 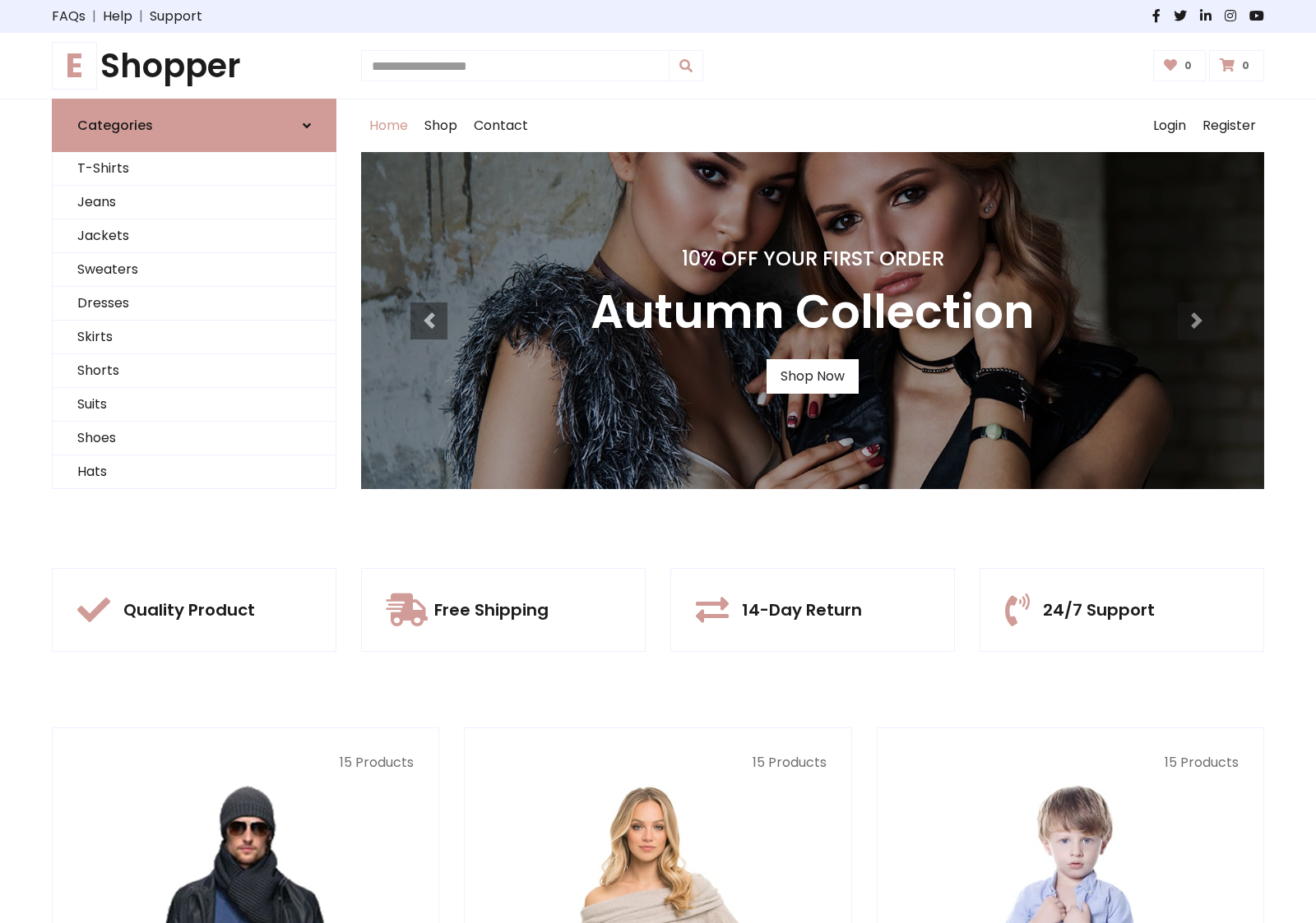 I want to click on a: Hats, so click(x=194, y=472).